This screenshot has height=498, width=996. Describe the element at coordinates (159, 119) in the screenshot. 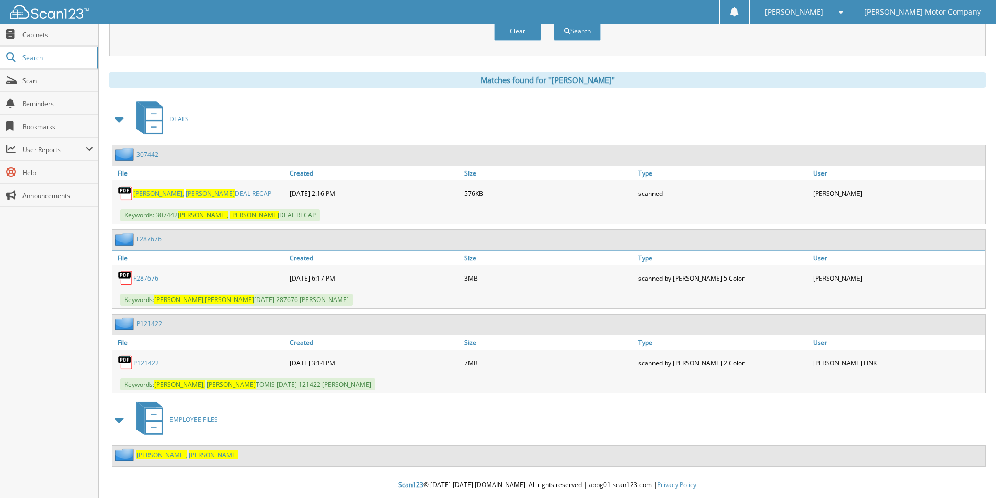

I see `a: DEALS` at that location.